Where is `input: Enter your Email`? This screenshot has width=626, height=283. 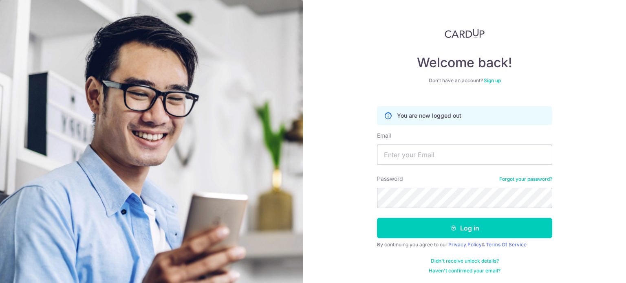
input: Enter your Email is located at coordinates (464, 155).